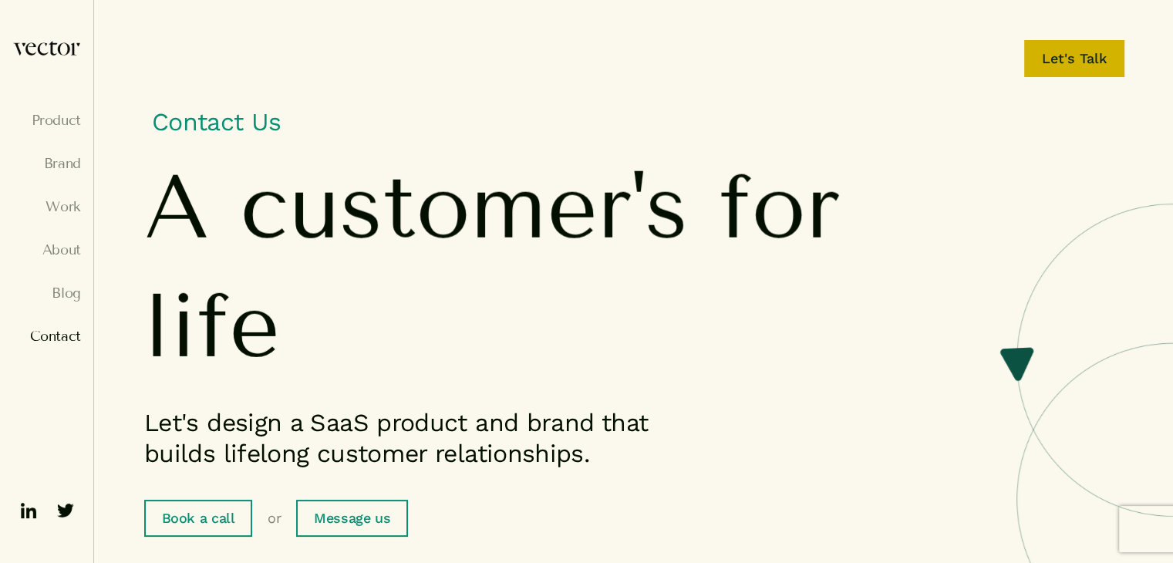 The width and height of the screenshot is (1173, 563). What do you see at coordinates (46, 120) in the screenshot?
I see `a: Product` at bounding box center [46, 120].